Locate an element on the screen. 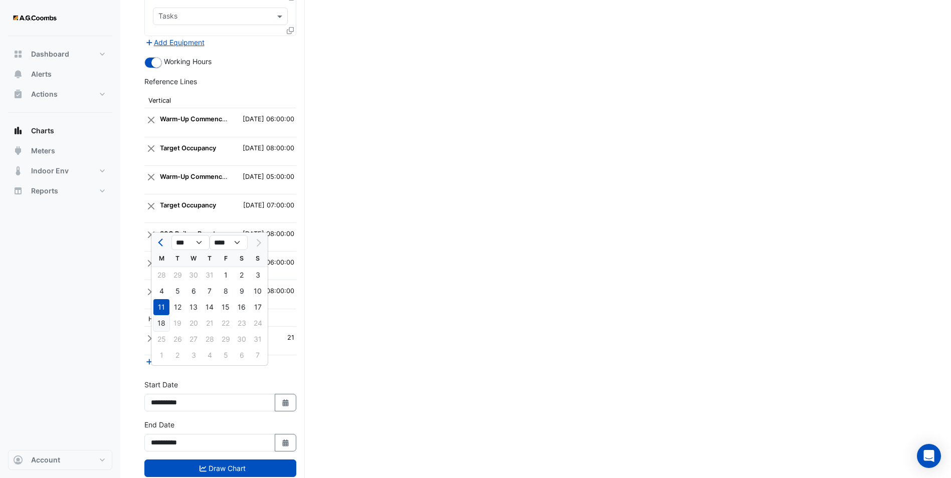 This screenshot has width=951, height=478. div: Friday, August 1, 2025 is located at coordinates (226, 275).